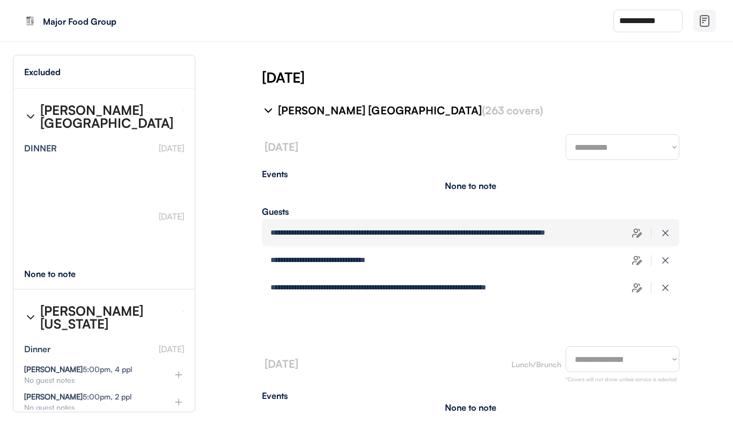  What do you see at coordinates (78, 396) in the screenshot?
I see `div: 5:00pm, 2 ppl` at bounding box center [78, 396].